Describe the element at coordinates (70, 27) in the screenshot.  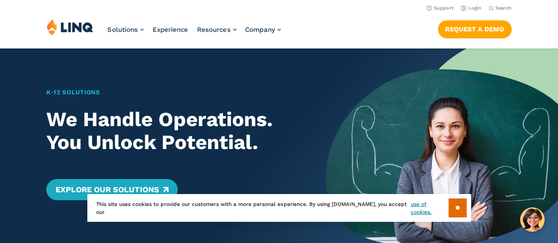
I see `img: LINQ | K‑12 Software` at that location.